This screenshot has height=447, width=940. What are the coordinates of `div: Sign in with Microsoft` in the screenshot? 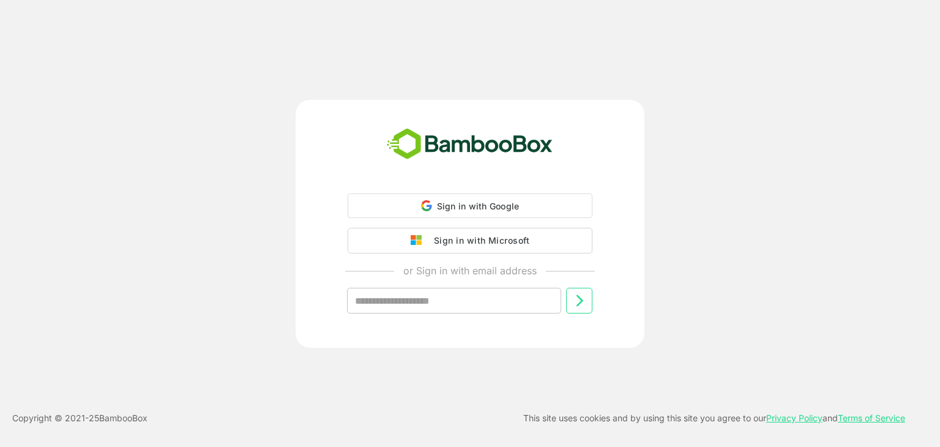 It's located at (478, 240).